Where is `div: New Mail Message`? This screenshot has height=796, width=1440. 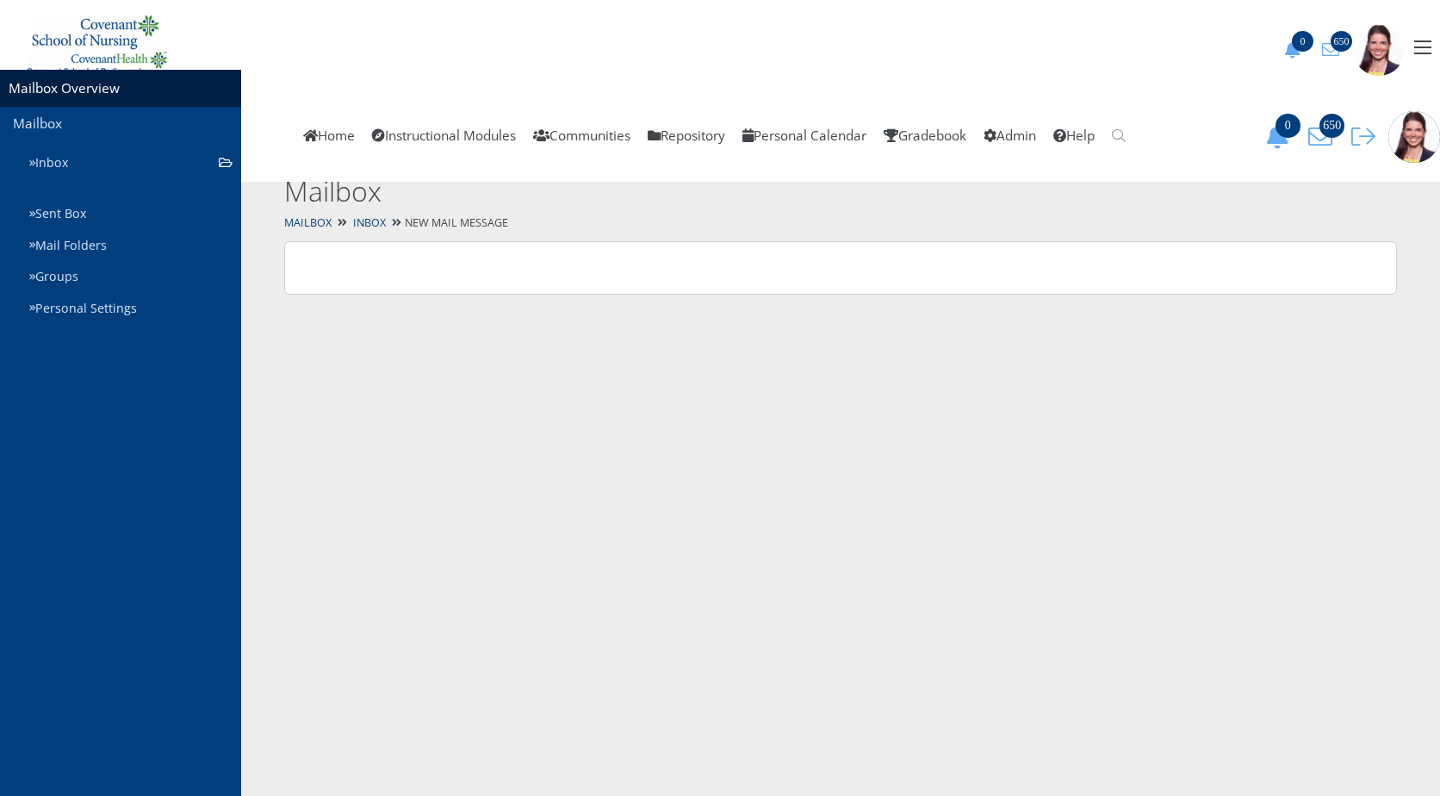
div: New Mail Message is located at coordinates (841, 223).